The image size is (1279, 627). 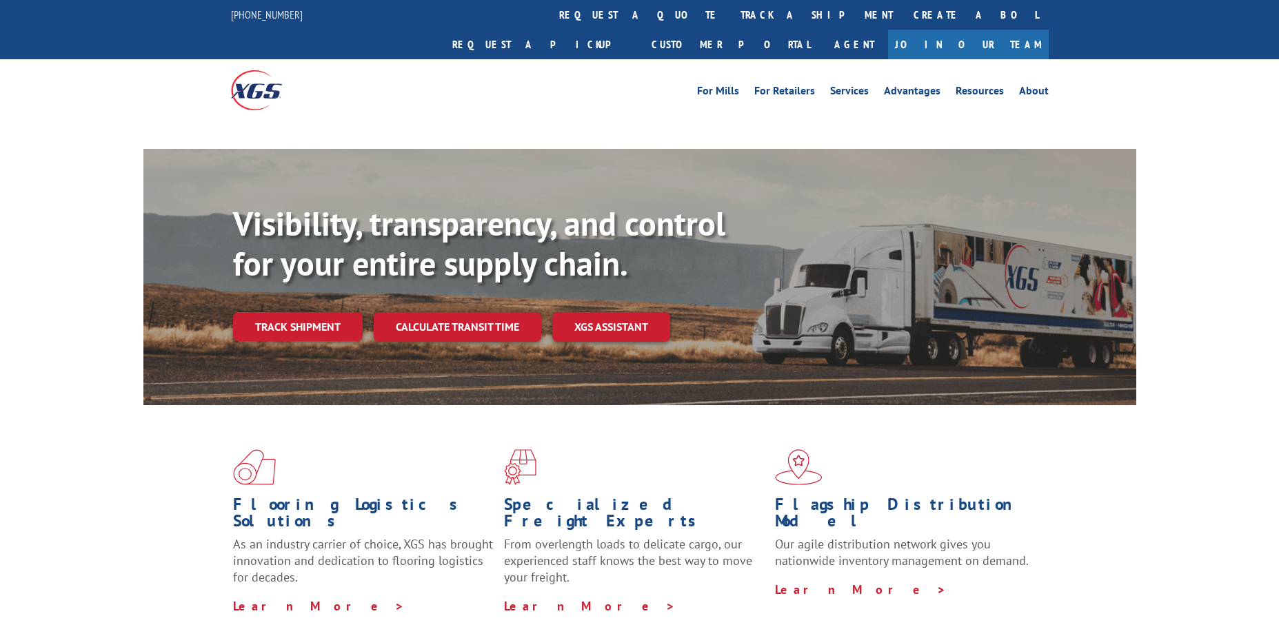 I want to click on a: Calculate transit time, so click(x=457, y=327).